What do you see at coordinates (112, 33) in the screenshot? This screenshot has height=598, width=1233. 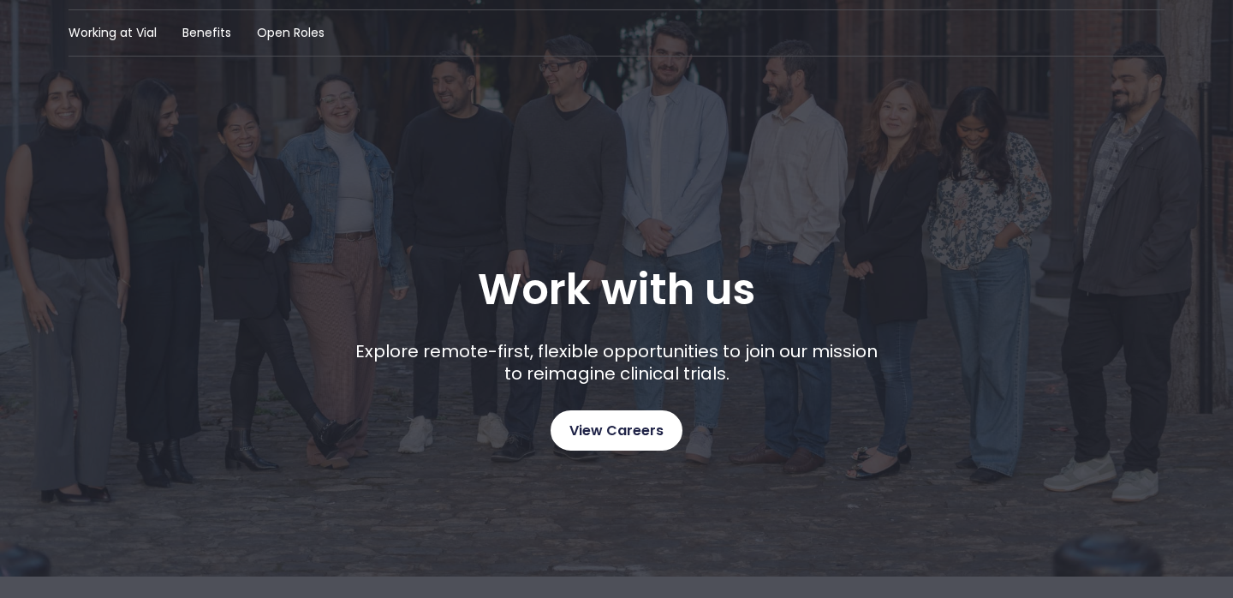 I see `a: Working at Vial` at bounding box center [112, 33].